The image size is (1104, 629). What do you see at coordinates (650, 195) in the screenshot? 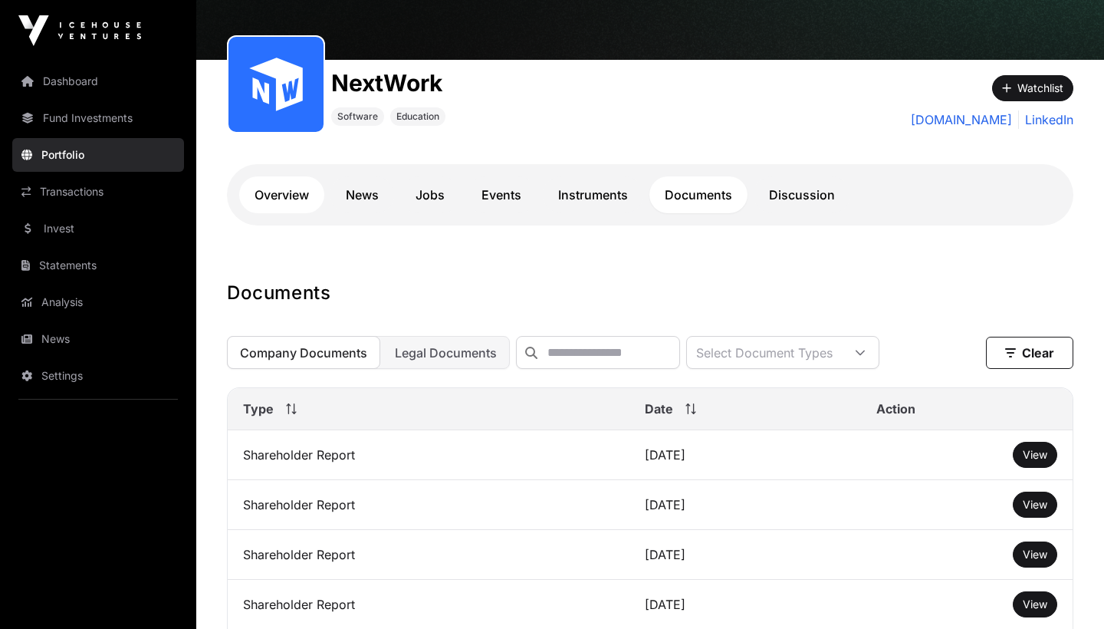
I see `nav: Tabs` at bounding box center [650, 195].